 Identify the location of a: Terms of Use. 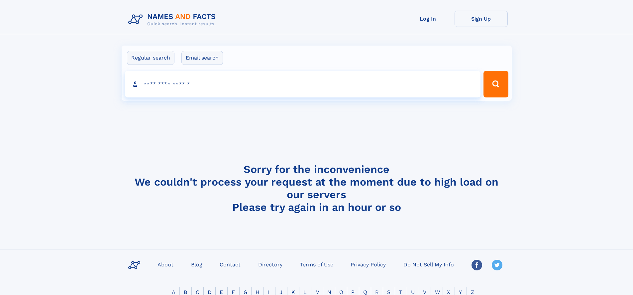
(317, 264).